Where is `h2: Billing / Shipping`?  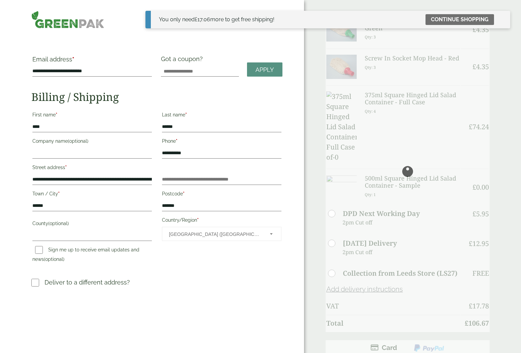
h2: Billing / Shipping is located at coordinates (157, 97).